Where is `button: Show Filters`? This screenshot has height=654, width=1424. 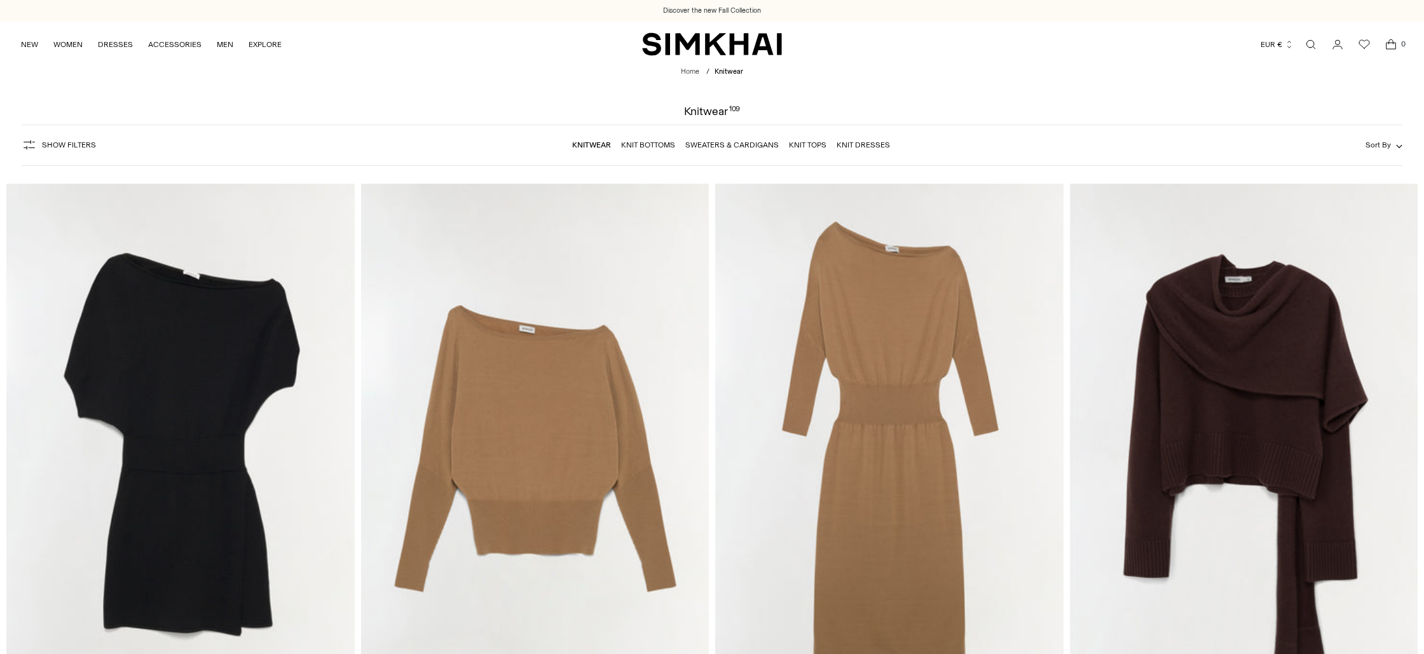
button: Show Filters is located at coordinates (58, 145).